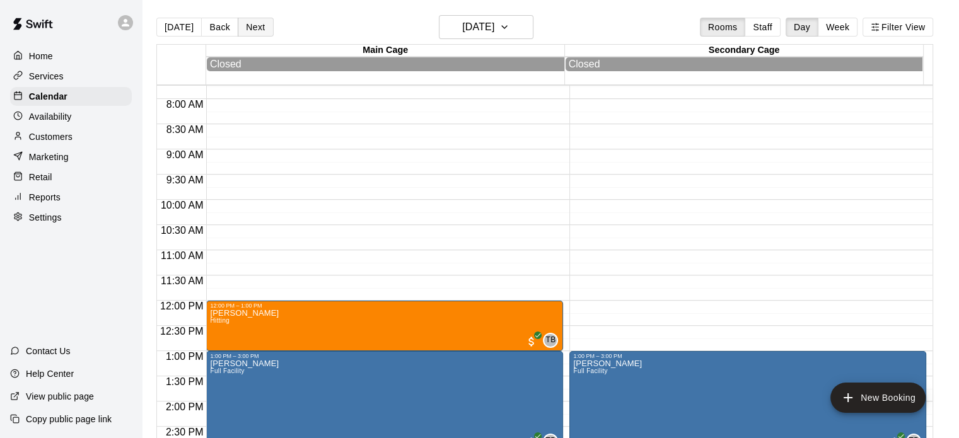 This screenshot has height=438, width=959. What do you see at coordinates (71, 137) in the screenshot?
I see `div: Customers` at bounding box center [71, 137].